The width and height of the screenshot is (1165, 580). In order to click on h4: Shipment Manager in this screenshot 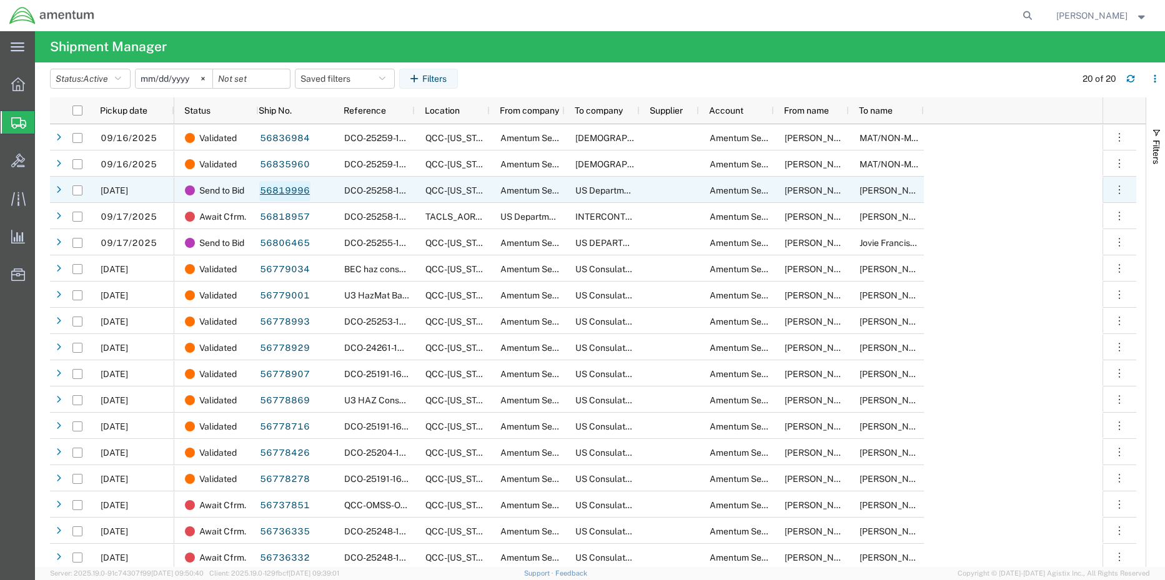, I will do `click(108, 47)`.